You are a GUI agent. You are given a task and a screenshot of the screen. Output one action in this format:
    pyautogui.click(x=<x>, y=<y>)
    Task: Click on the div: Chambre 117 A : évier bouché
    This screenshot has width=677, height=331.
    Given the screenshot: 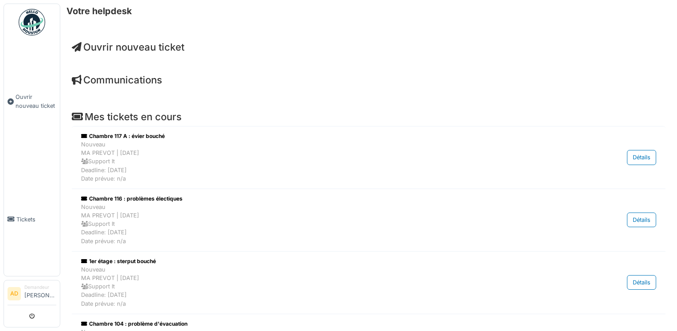 What is the action you would take?
    pyautogui.click(x=323, y=136)
    